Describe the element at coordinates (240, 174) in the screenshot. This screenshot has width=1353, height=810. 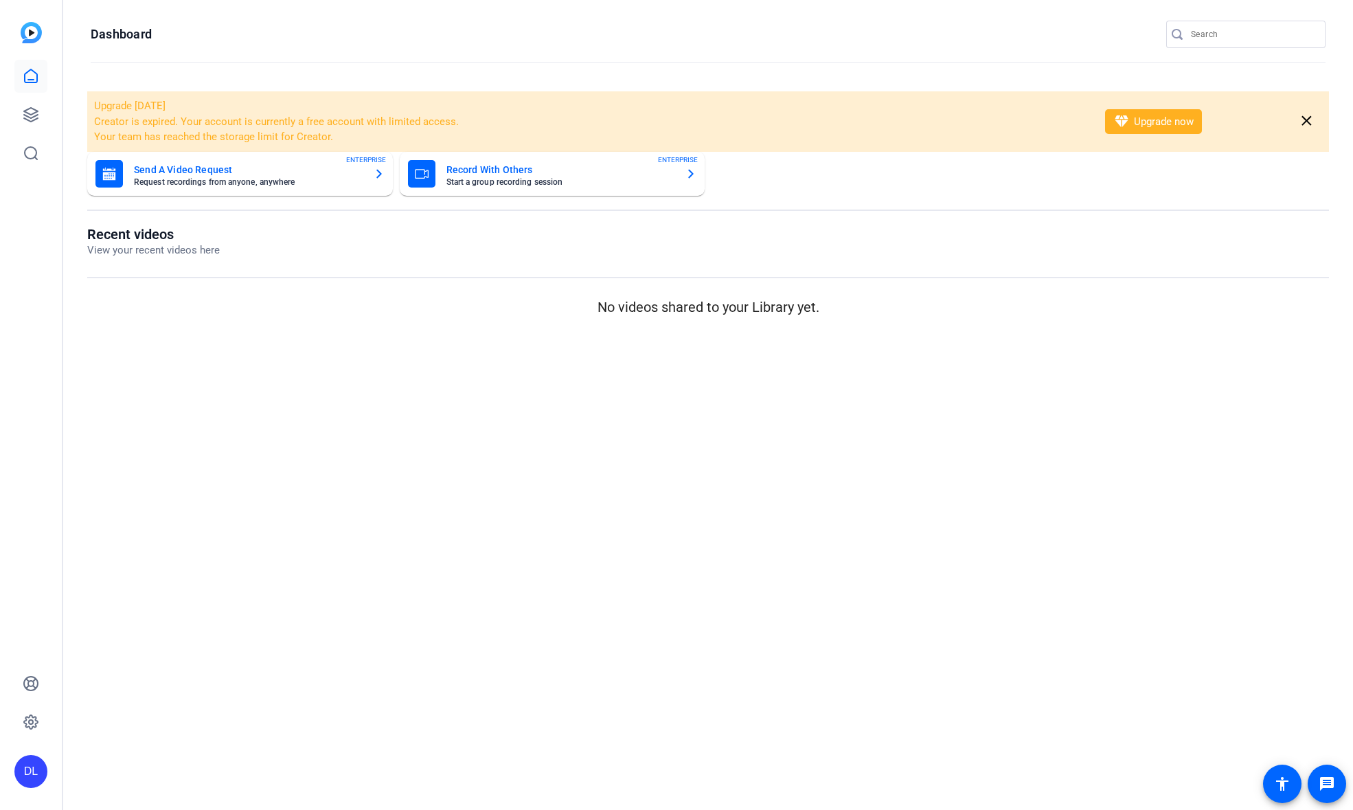
I see `button: Send A Video RequestRequest recordings from anyone, anywhereENTERPRISE` at that location.